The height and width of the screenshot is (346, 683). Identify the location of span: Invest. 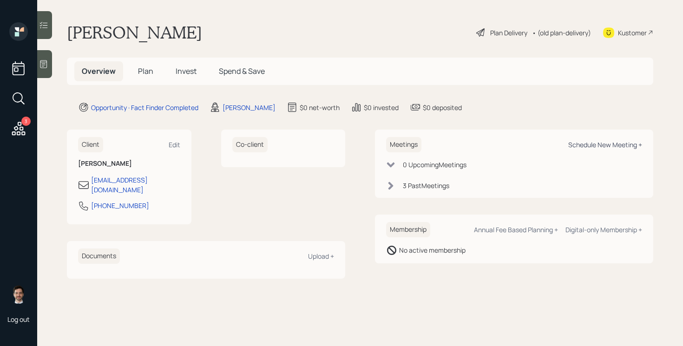
(186, 71).